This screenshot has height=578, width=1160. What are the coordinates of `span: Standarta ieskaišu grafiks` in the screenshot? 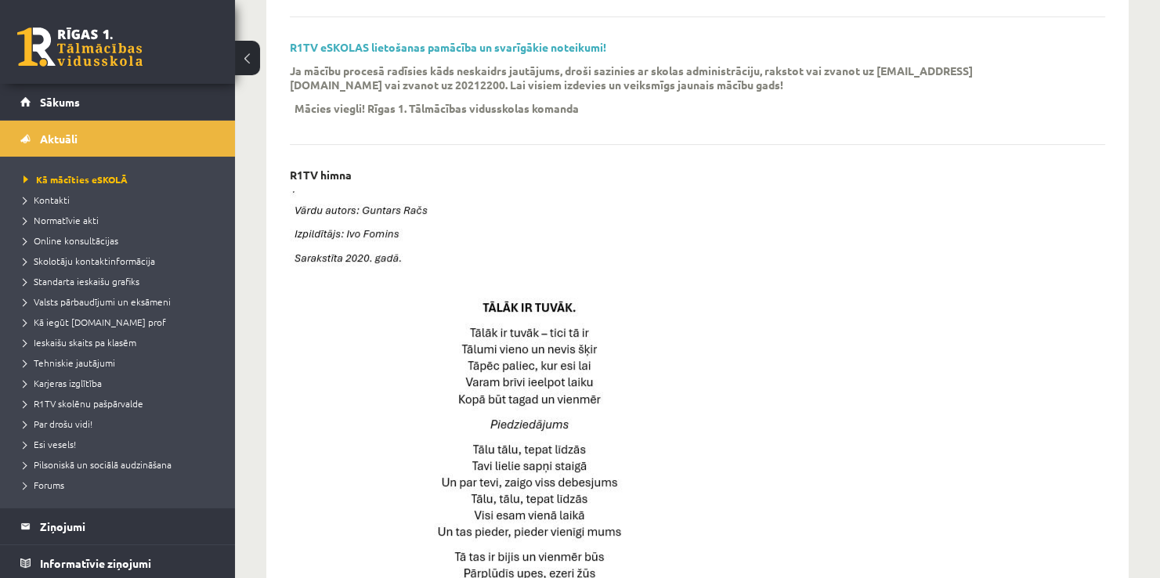 It's located at (81, 281).